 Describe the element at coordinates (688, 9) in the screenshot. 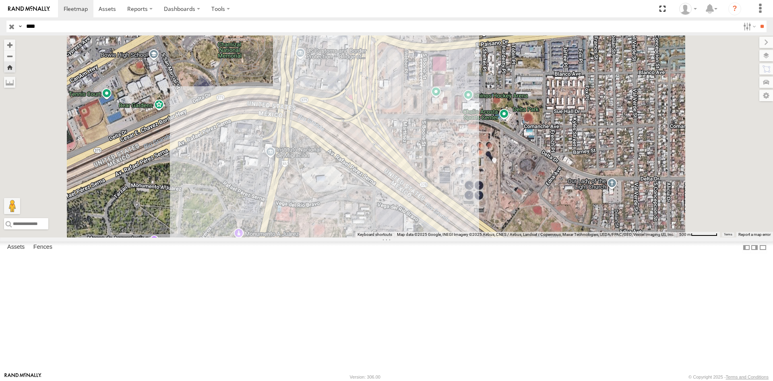

I see `div: Roberto Garcia` at that location.